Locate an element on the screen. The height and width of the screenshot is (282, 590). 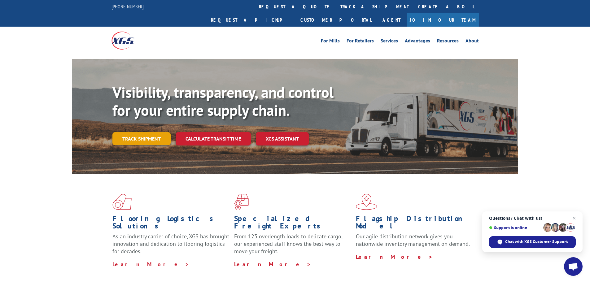
img: xgs-icon-total-supply-chain-intelligence-red is located at coordinates (122, 202).